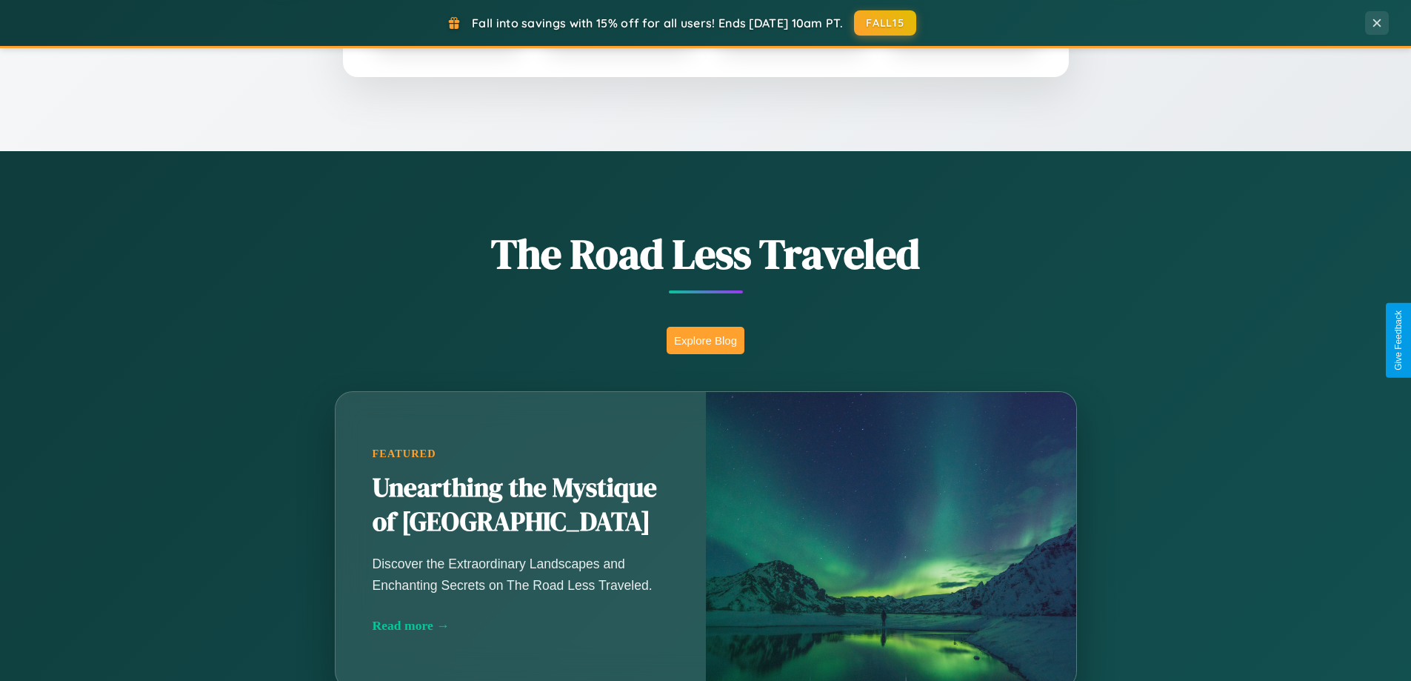 The image size is (1411, 681). I want to click on h1: The Road Less Traveled, so click(706, 253).